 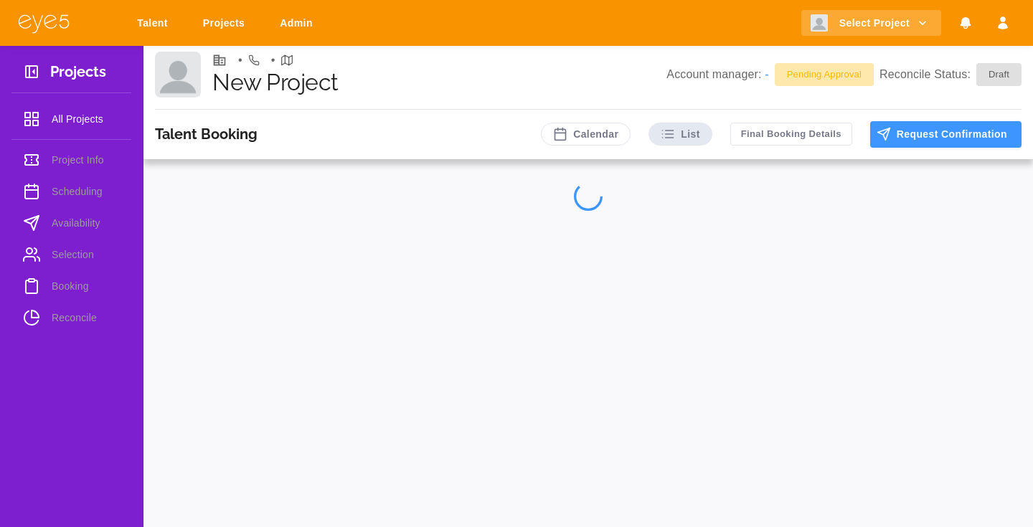 I want to click on p: Reconcile Status:, so click(x=951, y=75).